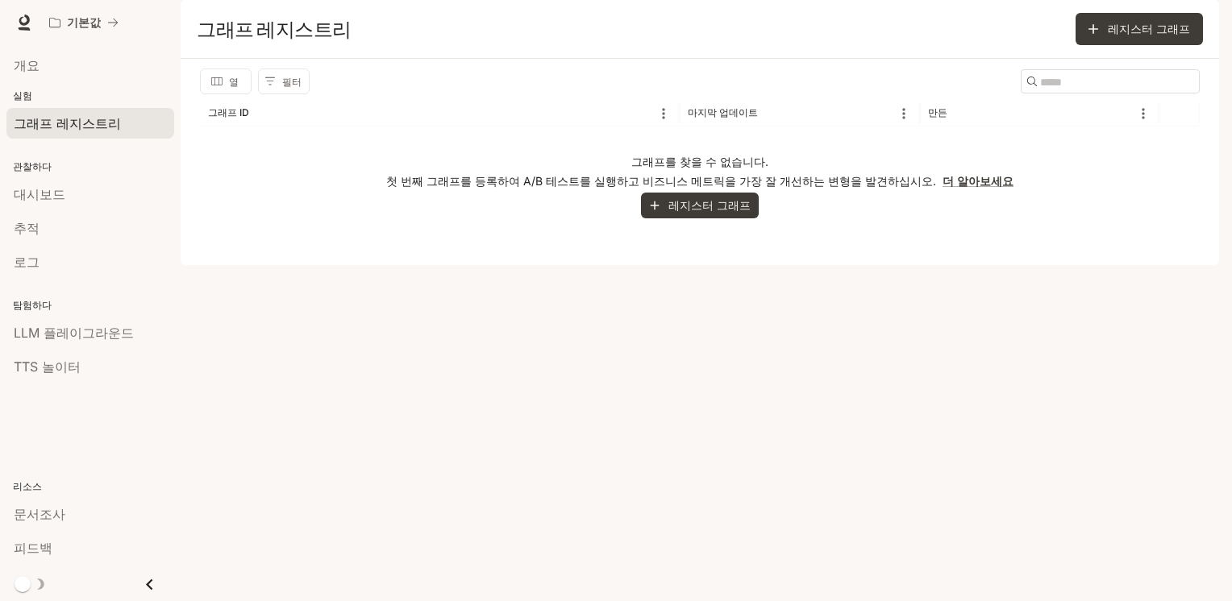  Describe the element at coordinates (1110, 81) in the screenshot. I see `div: 검색` at that location.